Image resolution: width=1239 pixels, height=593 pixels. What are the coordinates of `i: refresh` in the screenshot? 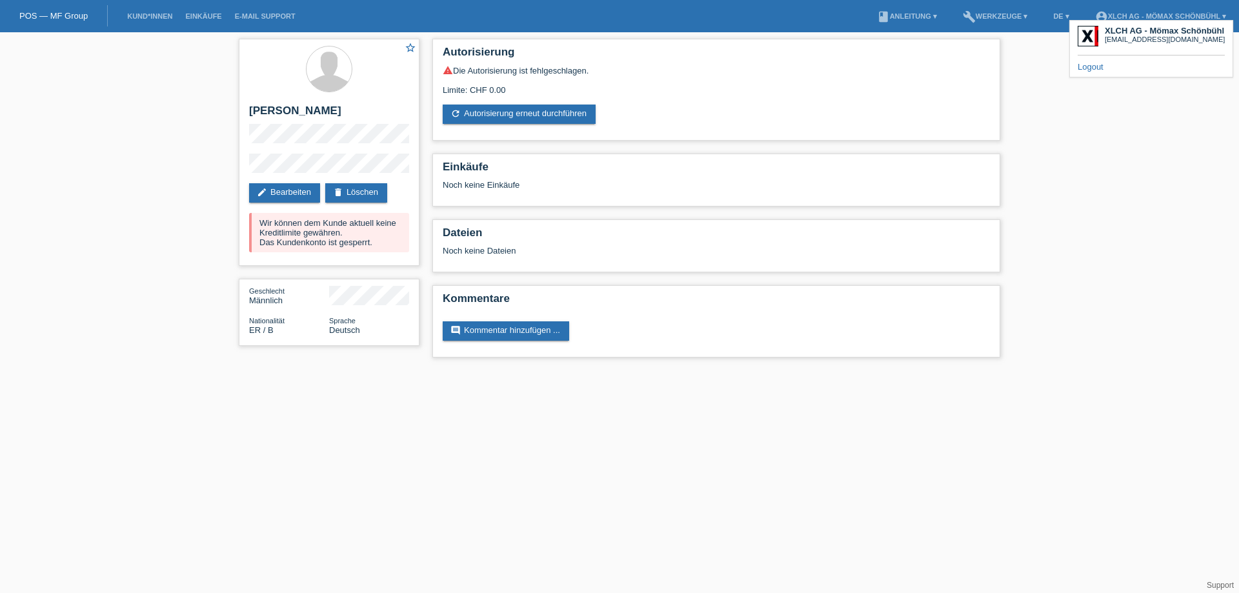 It's located at (455, 114).